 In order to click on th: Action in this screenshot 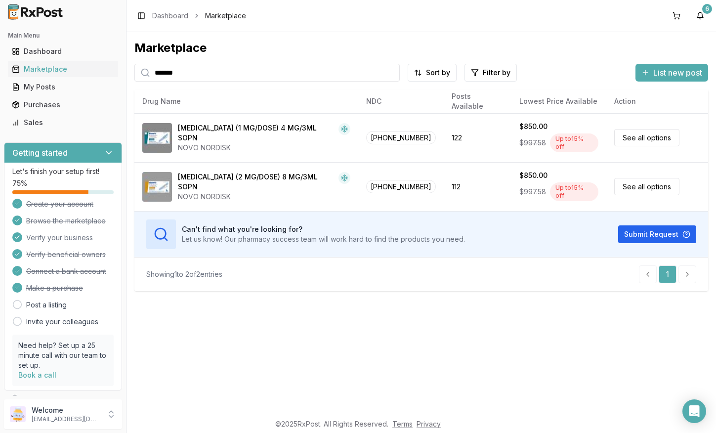, I will do `click(657, 101)`.